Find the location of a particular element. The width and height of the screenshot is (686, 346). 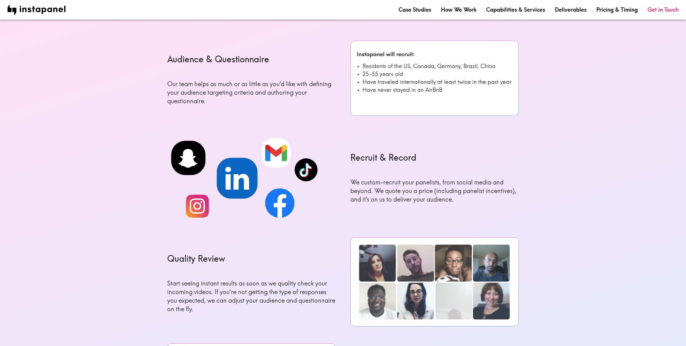

a: Capabilities & Services is located at coordinates (515, 9).